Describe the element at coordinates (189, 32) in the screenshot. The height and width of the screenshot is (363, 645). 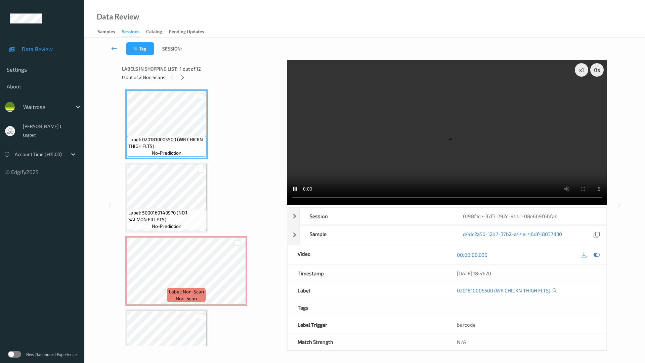
I see `a: Pending Updates` at that location.